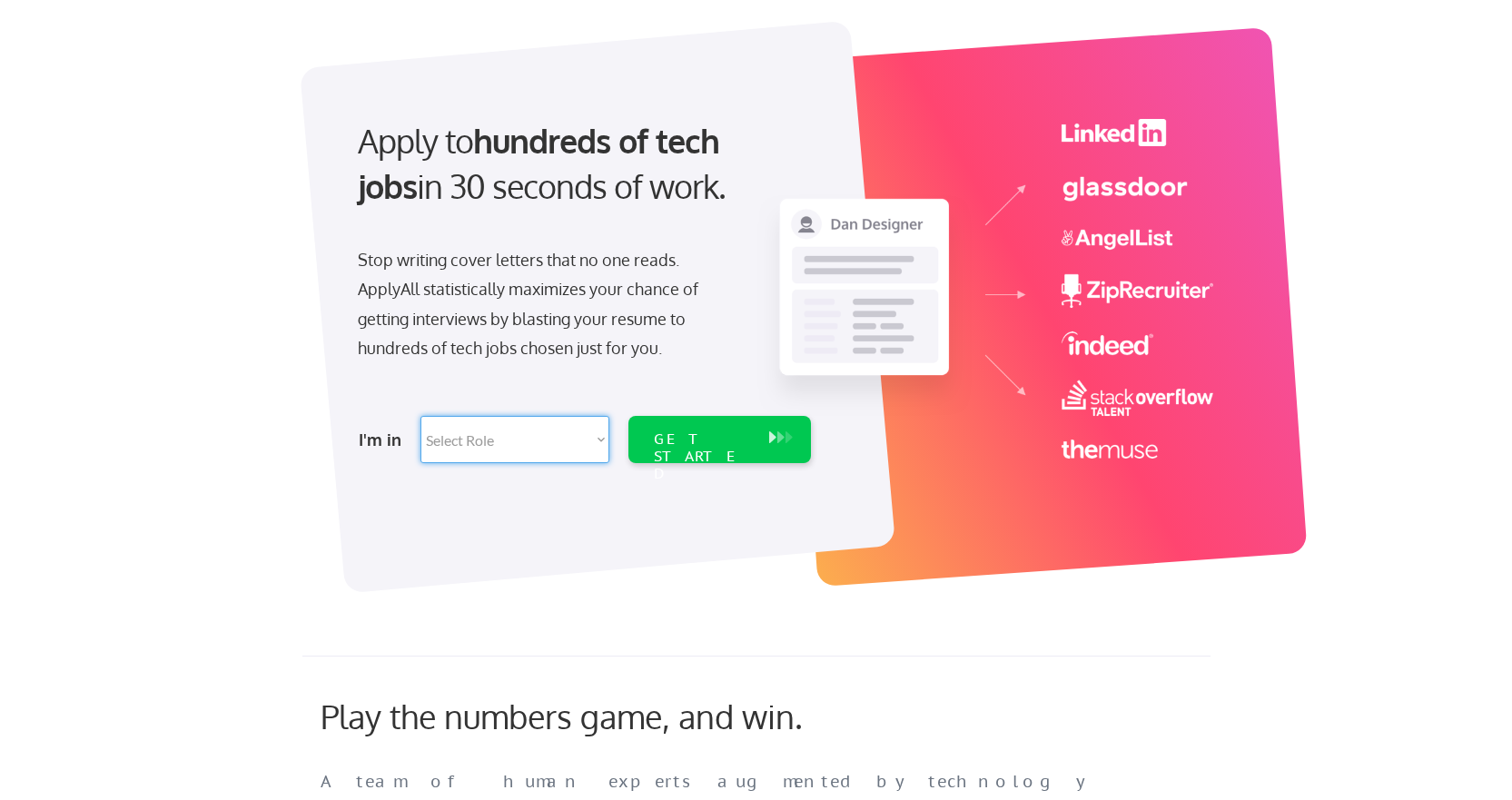  I want to click on strong: hundreds of tech jobs, so click(542, 163).